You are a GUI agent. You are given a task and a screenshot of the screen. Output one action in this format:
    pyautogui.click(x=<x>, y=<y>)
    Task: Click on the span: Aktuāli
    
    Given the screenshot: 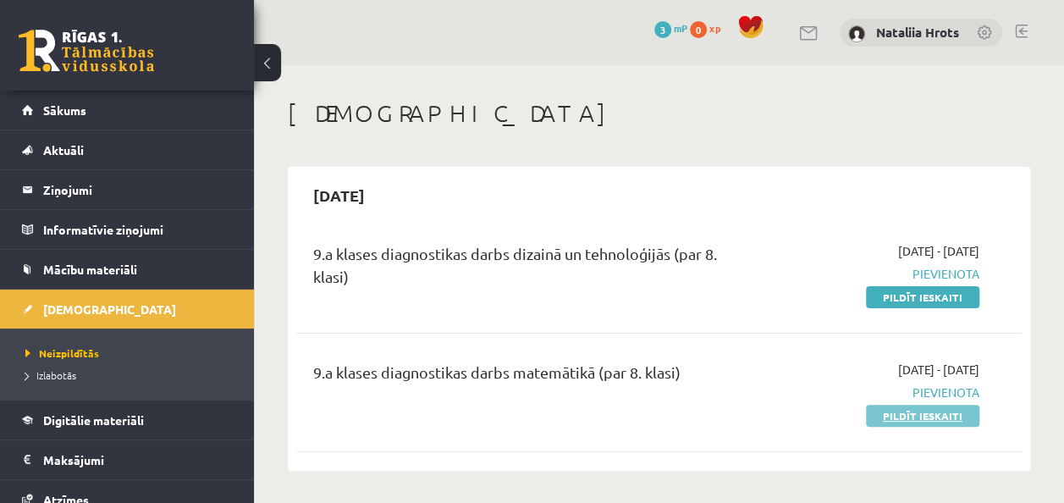 What is the action you would take?
    pyautogui.click(x=63, y=150)
    